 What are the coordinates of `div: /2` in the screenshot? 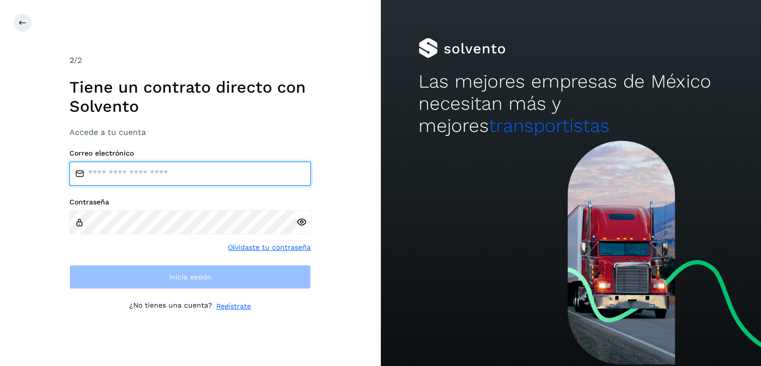 It's located at (190, 60).